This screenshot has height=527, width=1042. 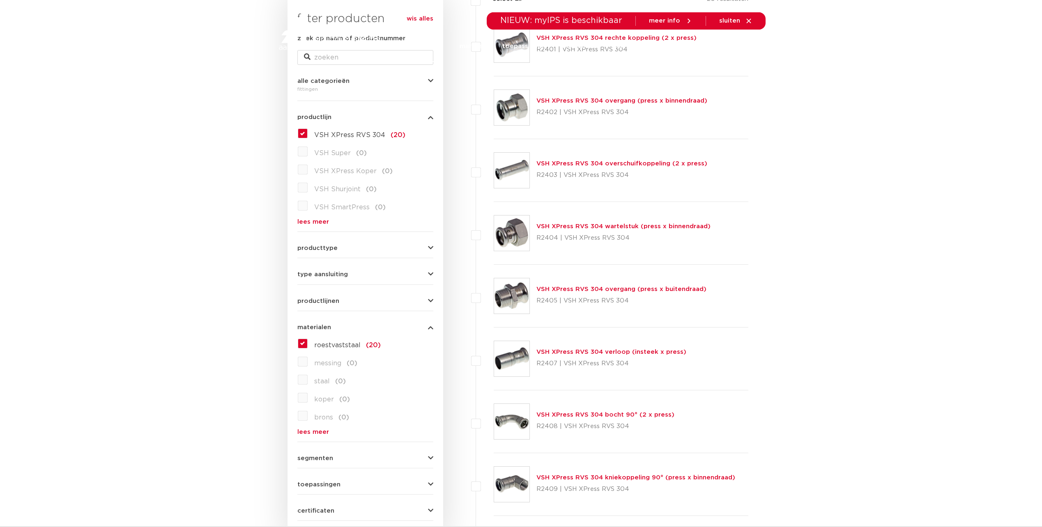 What do you see at coordinates (322, 382) in the screenshot?
I see `span: staal` at bounding box center [322, 382].